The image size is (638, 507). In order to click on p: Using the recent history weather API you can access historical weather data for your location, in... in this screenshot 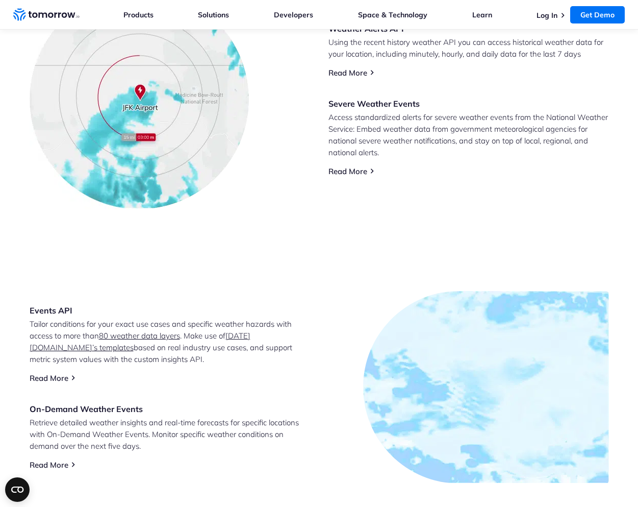, I will do `click(469, 48)`.